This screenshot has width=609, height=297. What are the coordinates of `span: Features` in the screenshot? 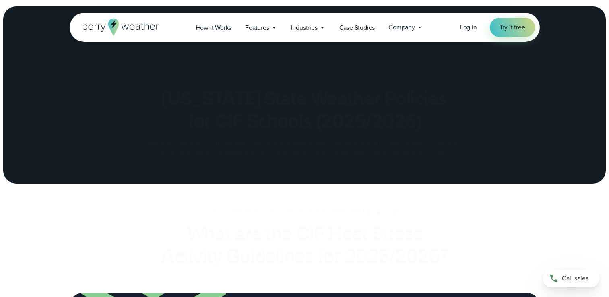 It's located at (257, 28).